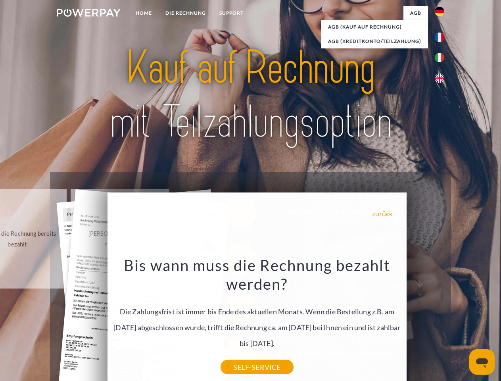 This screenshot has height=381, width=501. Describe the element at coordinates (186, 13) in the screenshot. I see `a: DIE RECHNUNG` at that location.